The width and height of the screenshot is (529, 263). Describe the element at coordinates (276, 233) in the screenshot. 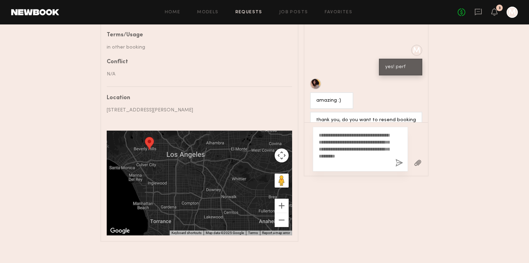

I see `a: Report a map error` at that location.